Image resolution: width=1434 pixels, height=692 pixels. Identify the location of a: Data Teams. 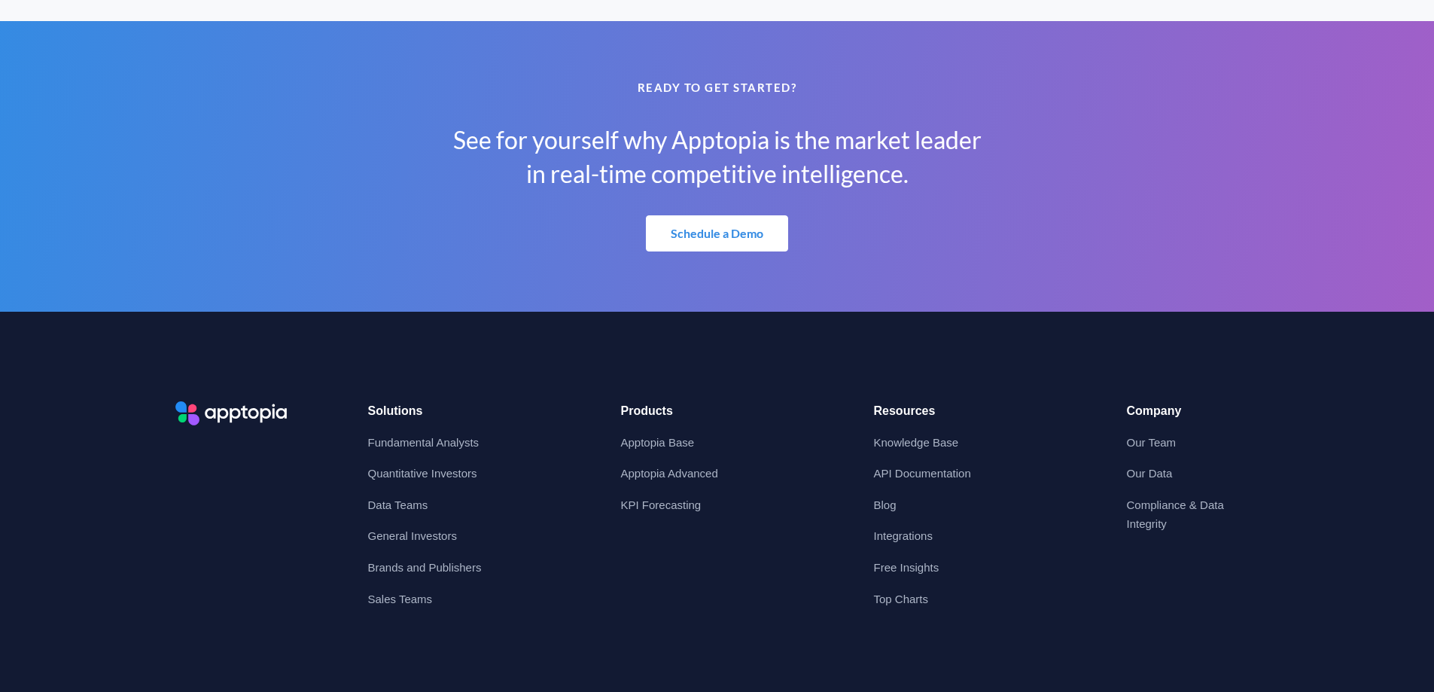
(398, 504).